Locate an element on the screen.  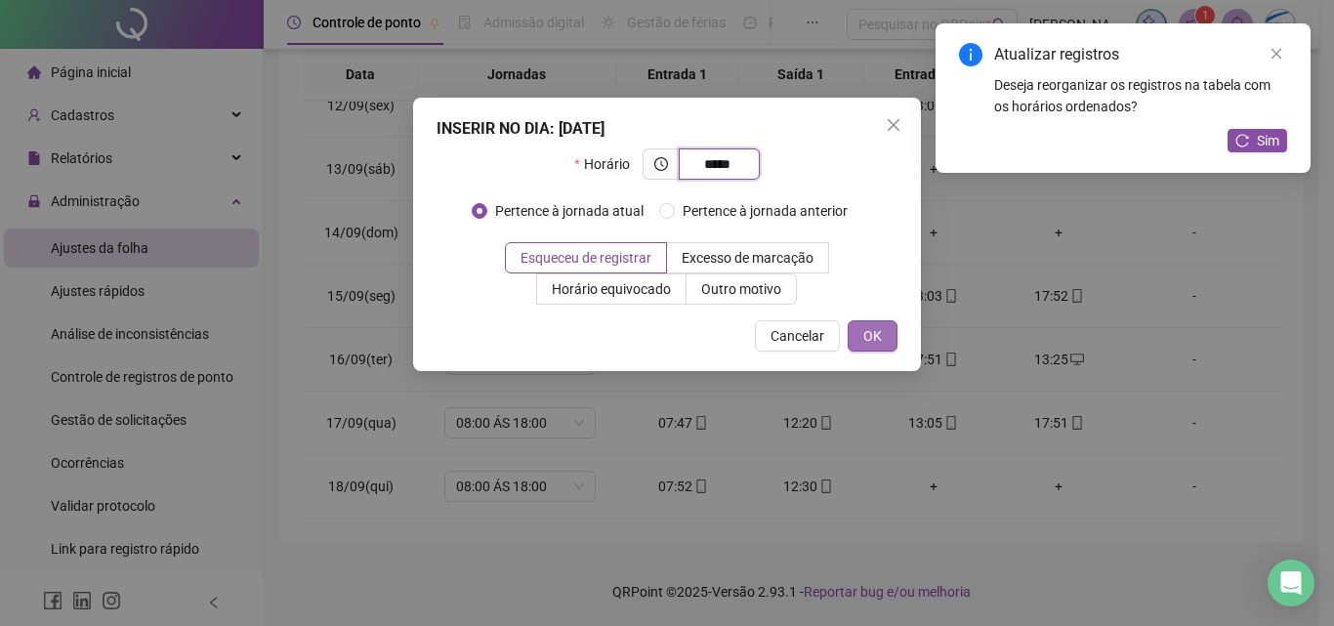
span: Esqueceu de registrar is located at coordinates (586, 258).